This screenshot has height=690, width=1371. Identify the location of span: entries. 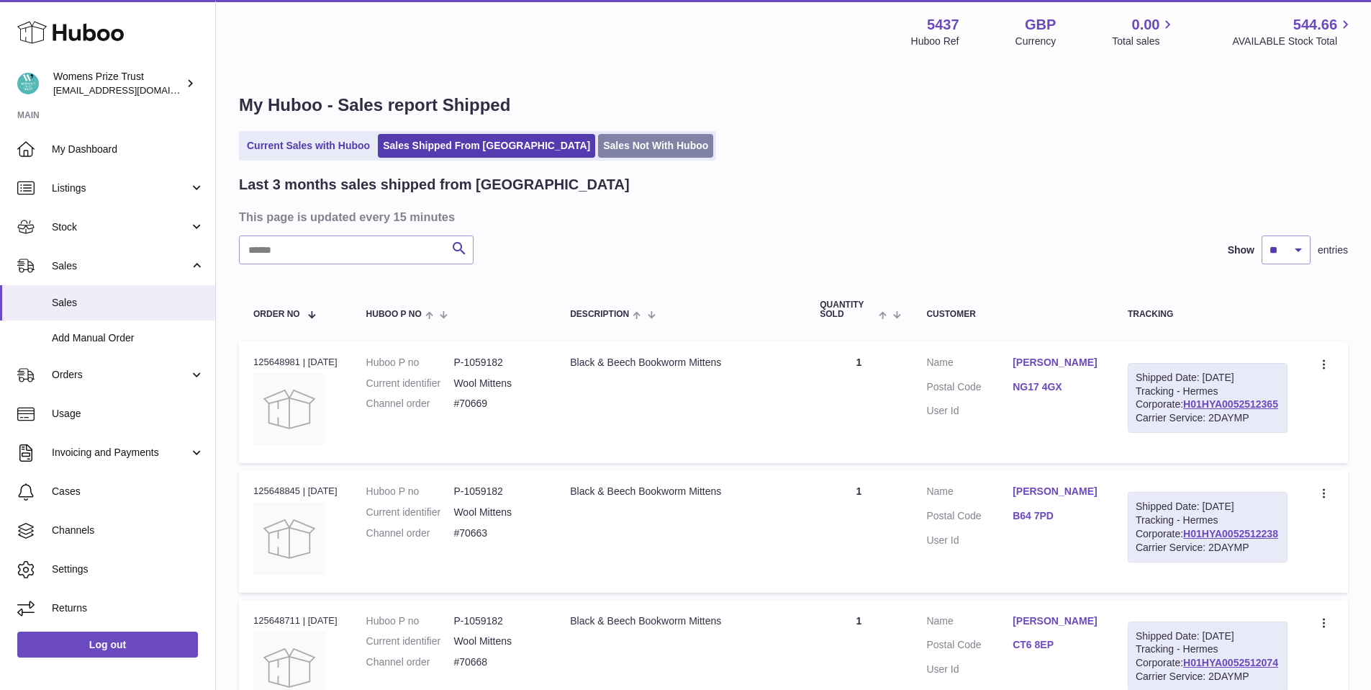
(1333, 250).